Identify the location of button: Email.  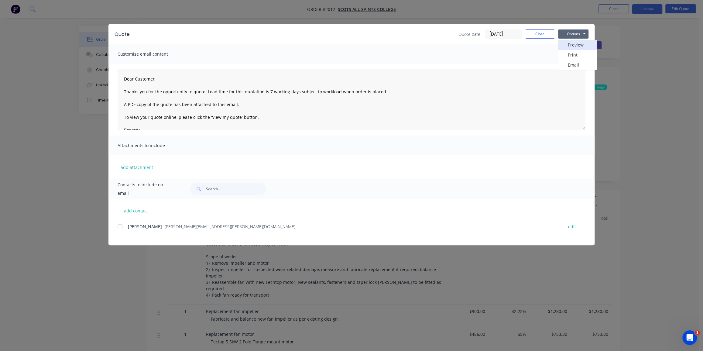
(578, 65).